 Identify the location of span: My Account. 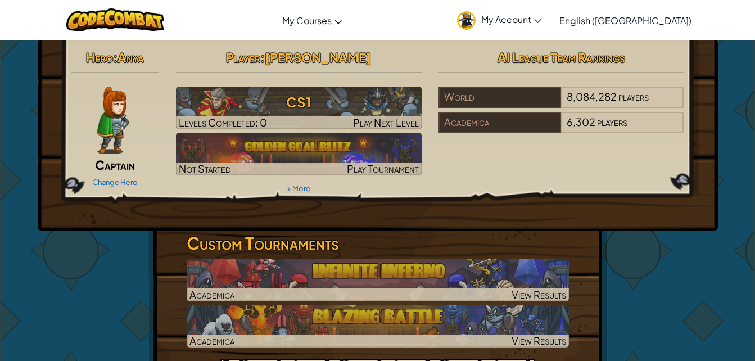
(511, 19).